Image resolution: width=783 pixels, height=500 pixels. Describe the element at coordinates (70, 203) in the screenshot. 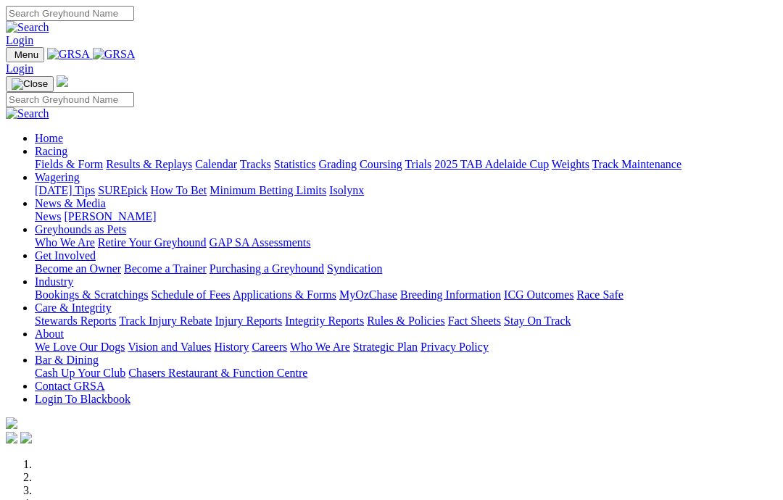

I see `a: News & Media` at that location.